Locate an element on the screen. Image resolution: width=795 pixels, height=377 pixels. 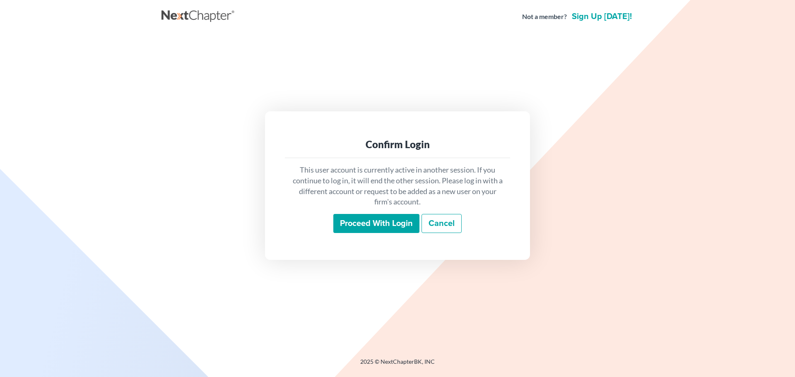
a: Cancel is located at coordinates (442, 224).